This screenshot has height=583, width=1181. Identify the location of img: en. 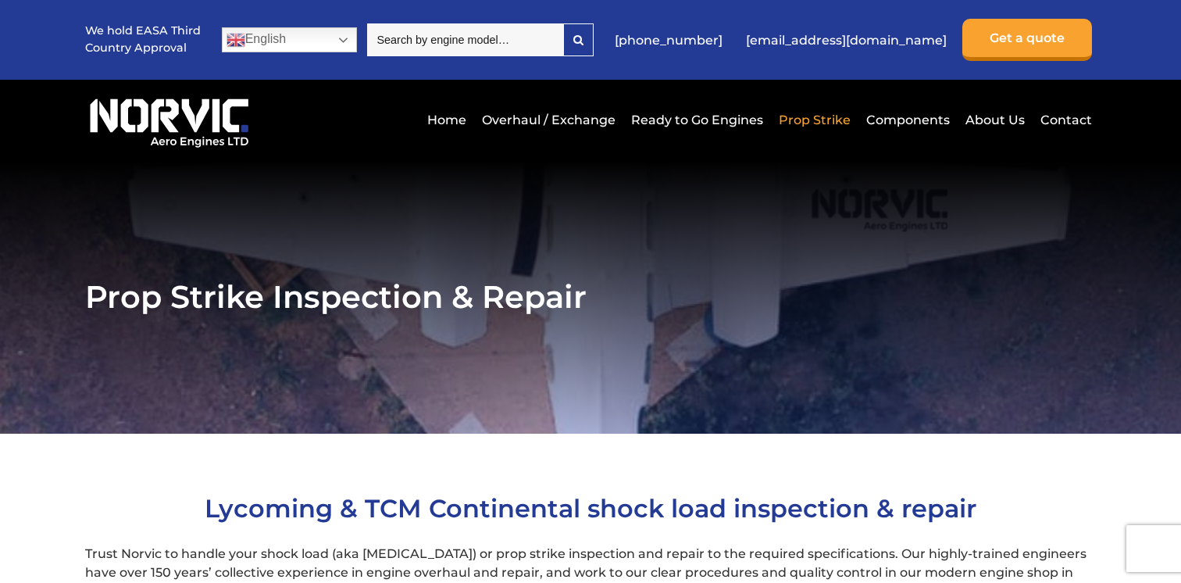
(236, 40).